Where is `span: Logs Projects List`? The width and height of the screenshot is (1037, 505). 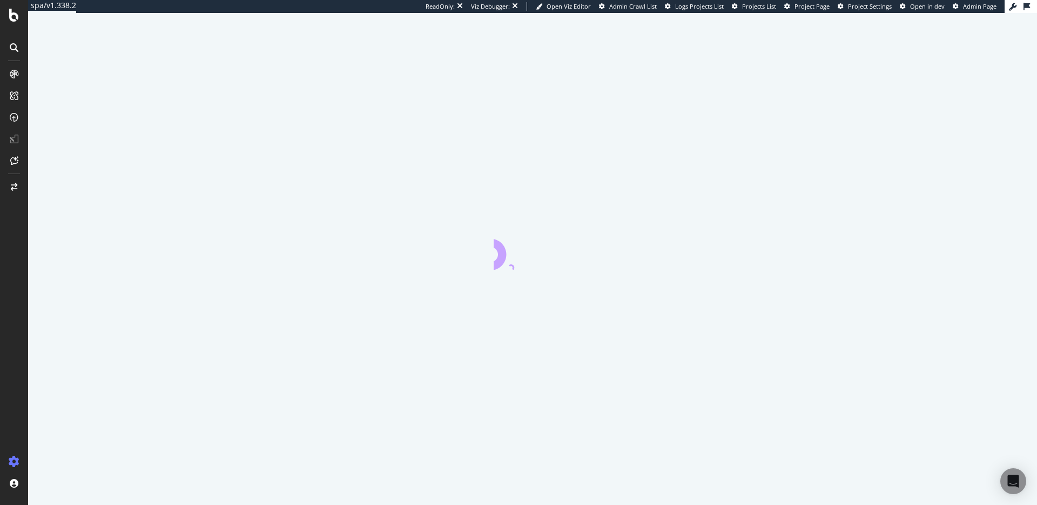 span: Logs Projects List is located at coordinates (700, 6).